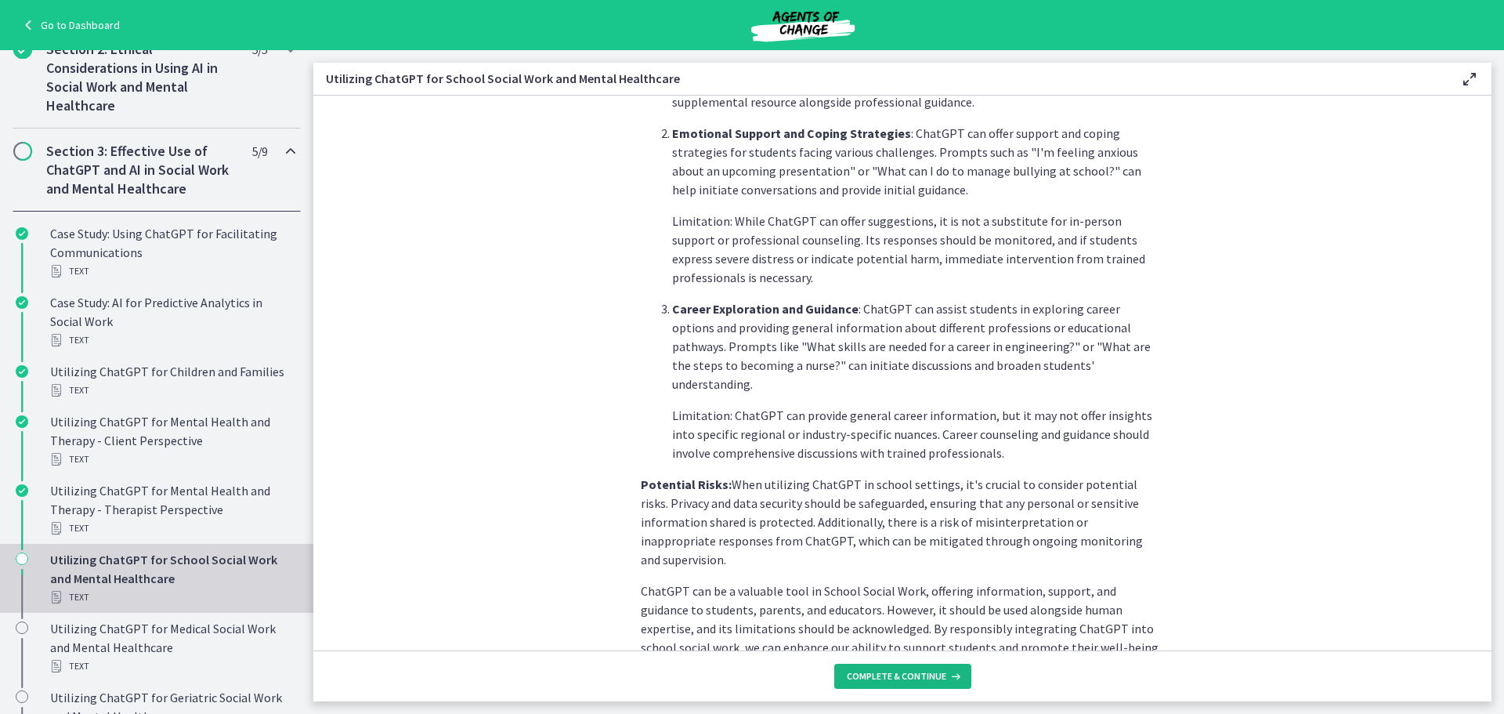  I want to click on h2: Section 2: Ethical Considerations in Using AI in Social Work and Mental Healthcare, so click(142, 78).